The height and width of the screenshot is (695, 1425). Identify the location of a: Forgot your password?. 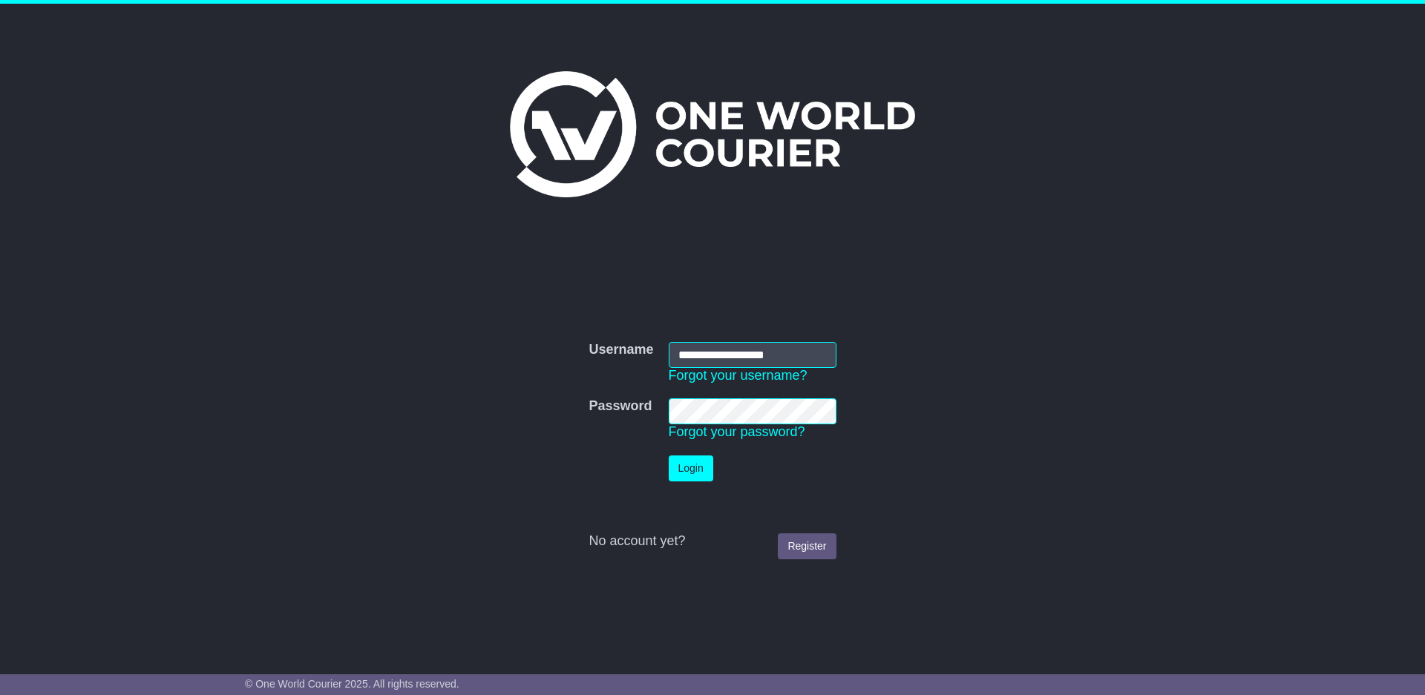
(737, 432).